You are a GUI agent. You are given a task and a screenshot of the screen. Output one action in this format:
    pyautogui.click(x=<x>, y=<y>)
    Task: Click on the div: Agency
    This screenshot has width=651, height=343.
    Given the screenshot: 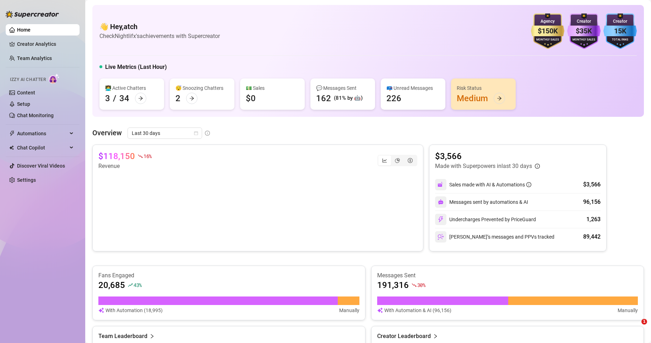 What is the action you would take?
    pyautogui.click(x=548, y=21)
    